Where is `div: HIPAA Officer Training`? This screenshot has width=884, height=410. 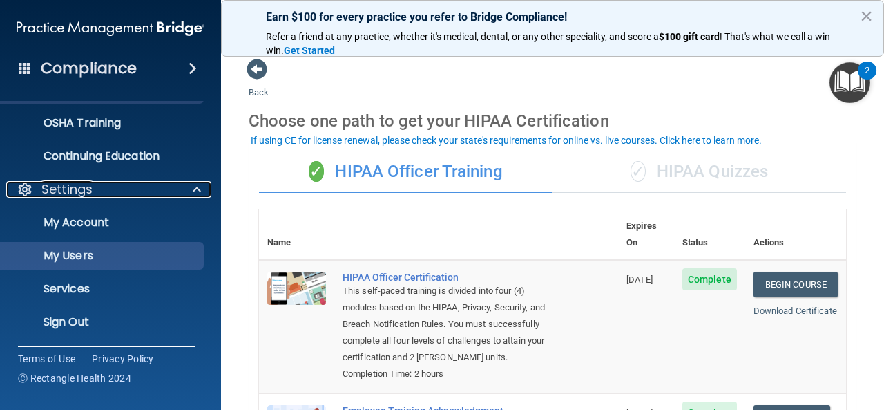
div: HIPAA Officer Training is located at coordinates (406, 172).